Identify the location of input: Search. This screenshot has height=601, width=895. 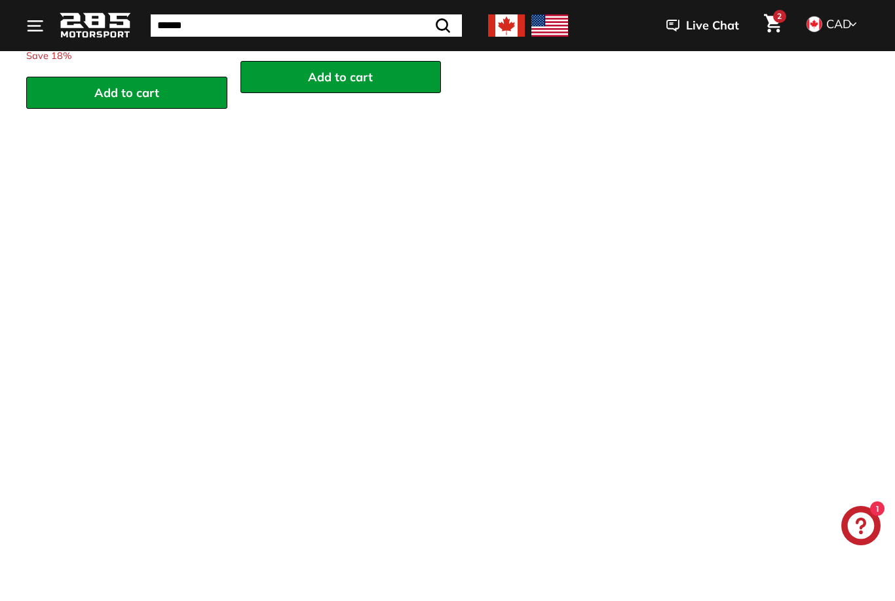
(306, 26).